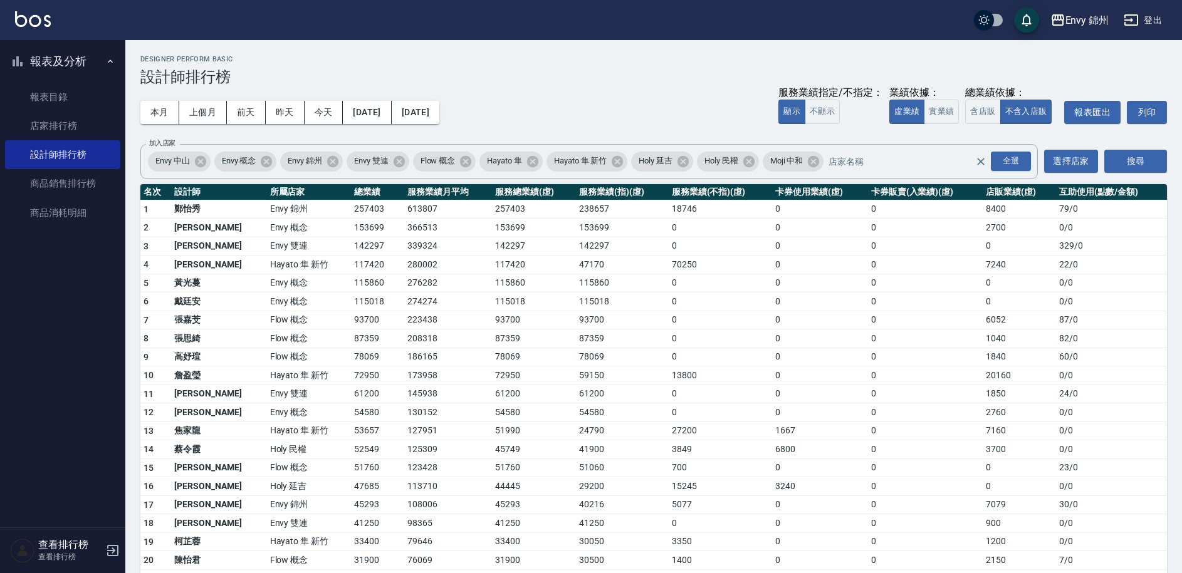 This screenshot has width=1182, height=573. I want to click on h3: 設計師排行榜, so click(654, 77).